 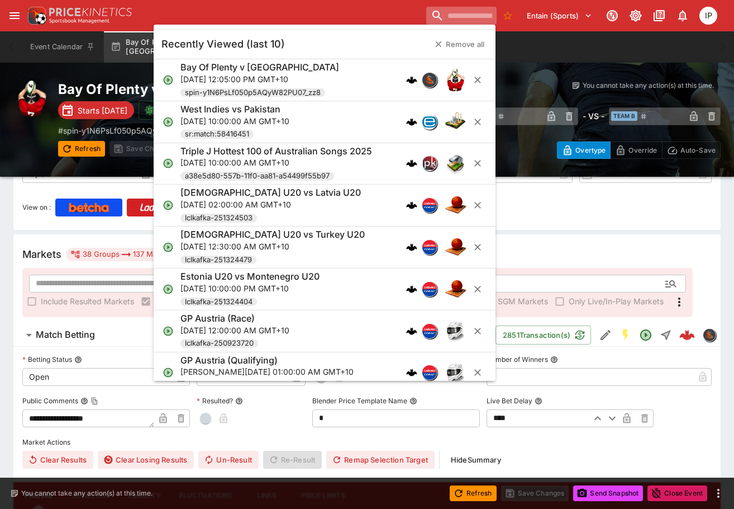 What do you see at coordinates (687, 335) in the screenshot?
I see `a: 5de92a50-d073-4481-af01-ae0b6202da29` at bounding box center [687, 335].